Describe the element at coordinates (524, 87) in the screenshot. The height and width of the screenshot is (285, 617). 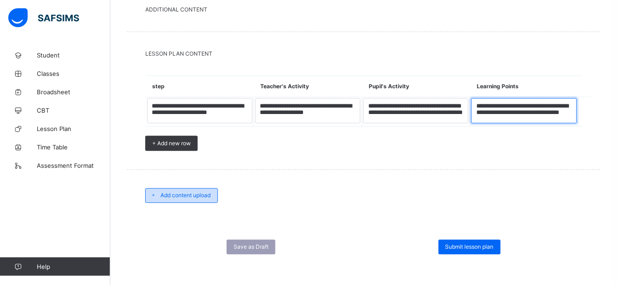
I see `th: Learning Points` at that location.